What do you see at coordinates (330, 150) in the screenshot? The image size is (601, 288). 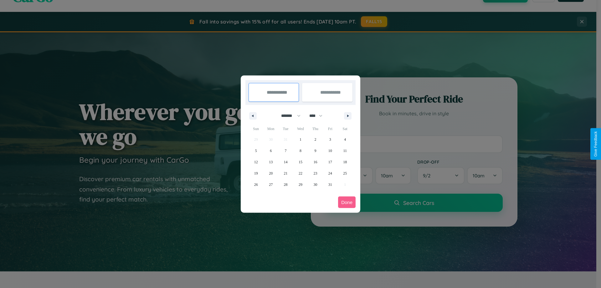 I see `button: 10` at bounding box center [330, 150].